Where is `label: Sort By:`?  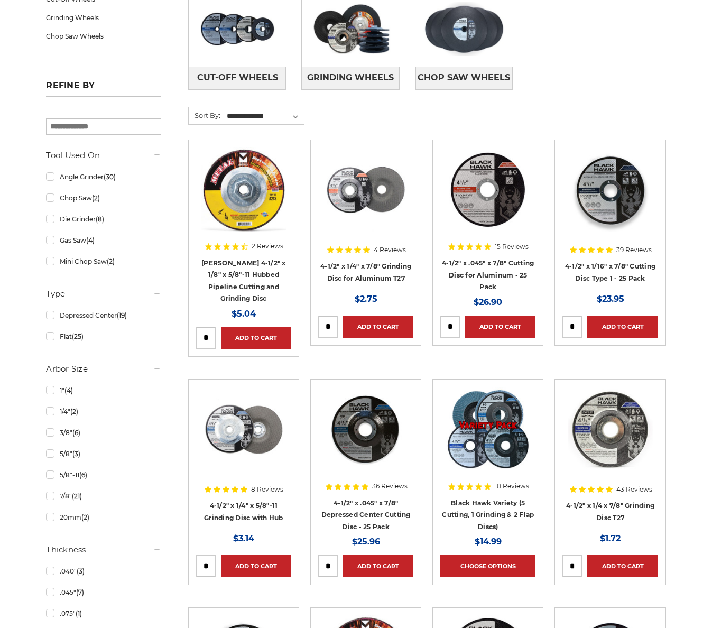
label: Sort By: is located at coordinates (204, 115).